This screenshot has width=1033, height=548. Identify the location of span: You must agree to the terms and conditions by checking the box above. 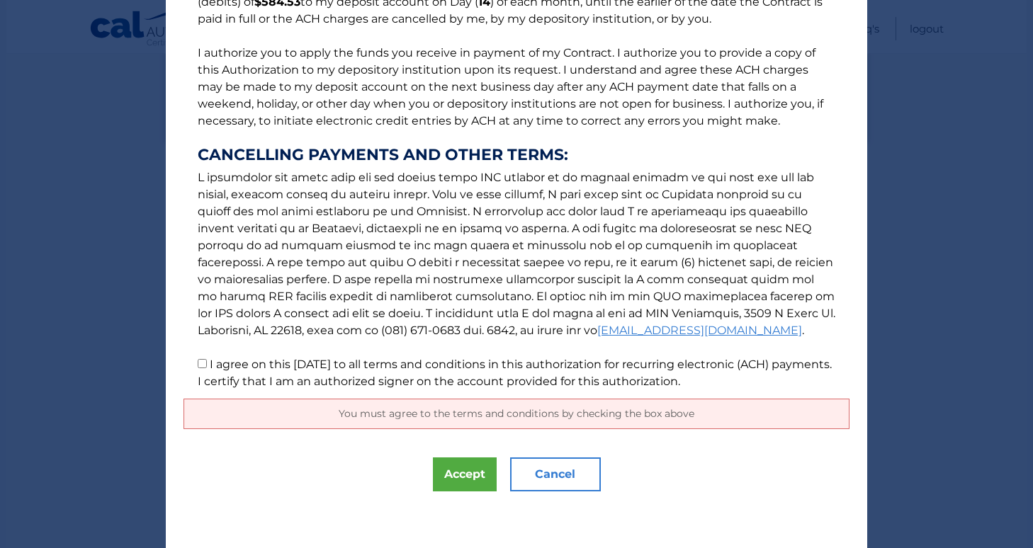
(516, 414).